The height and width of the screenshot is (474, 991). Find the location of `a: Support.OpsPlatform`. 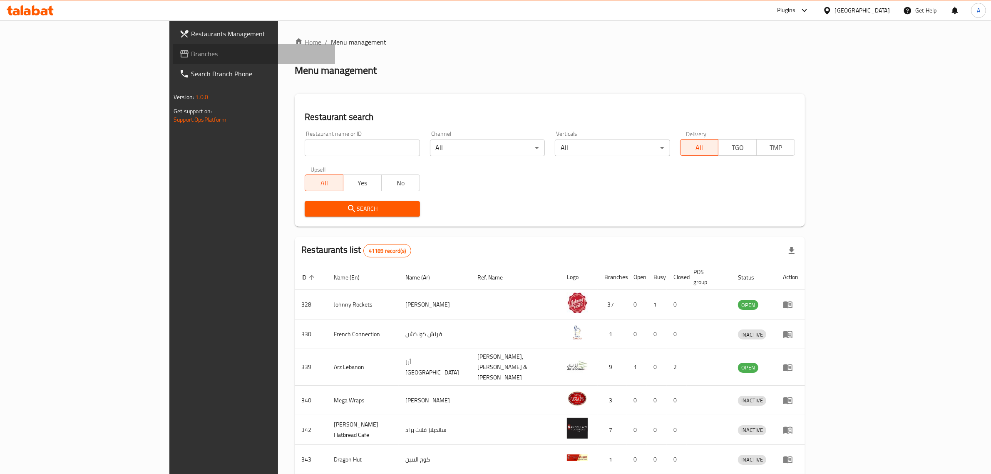

a: Support.OpsPlatform is located at coordinates (200, 119).